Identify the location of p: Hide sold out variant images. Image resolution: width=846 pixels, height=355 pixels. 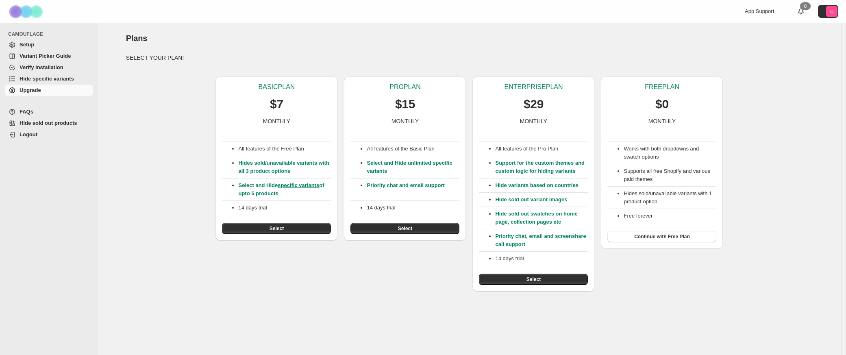
(542, 200).